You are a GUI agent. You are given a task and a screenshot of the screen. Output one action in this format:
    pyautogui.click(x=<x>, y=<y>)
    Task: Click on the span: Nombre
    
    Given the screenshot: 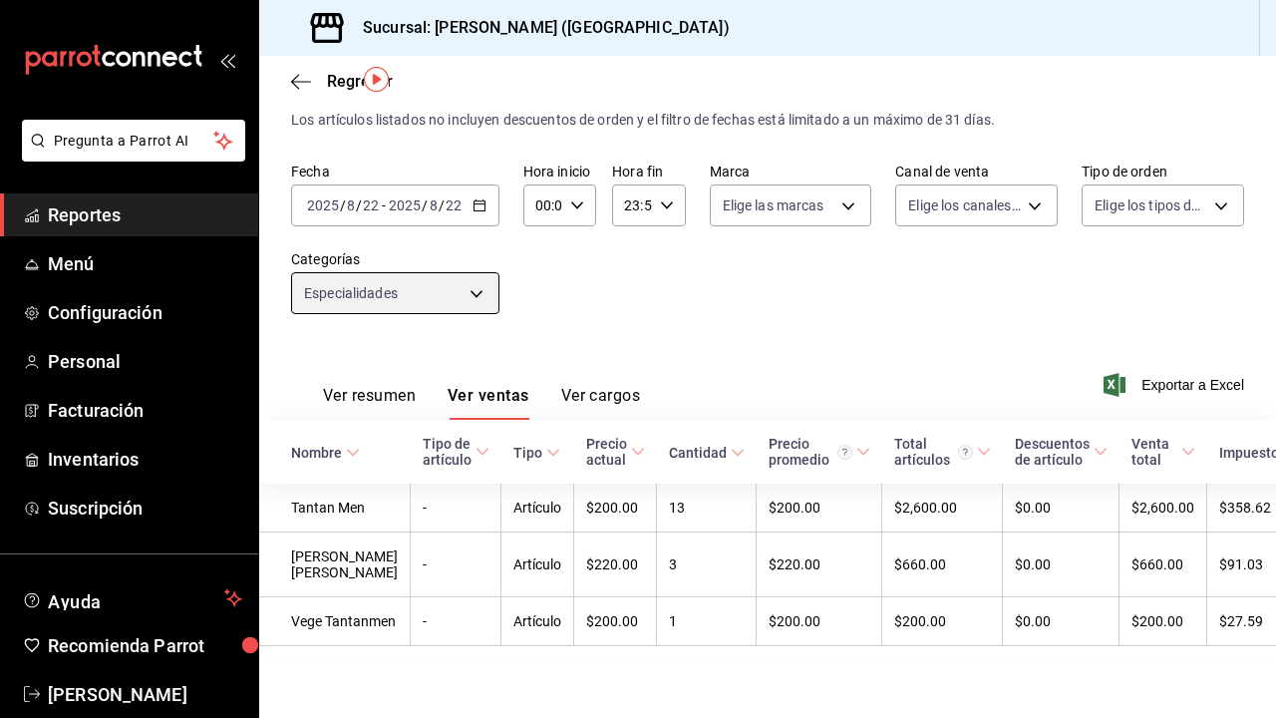 What is the action you would take?
    pyautogui.click(x=325, y=453)
    